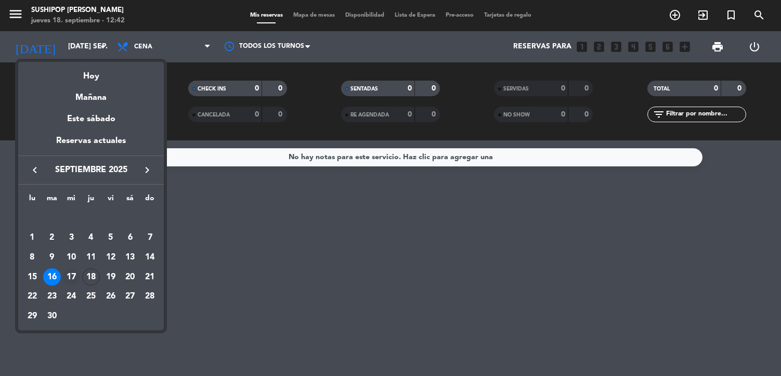 This screenshot has height=376, width=781. I want to click on div: Hoy, so click(91, 72).